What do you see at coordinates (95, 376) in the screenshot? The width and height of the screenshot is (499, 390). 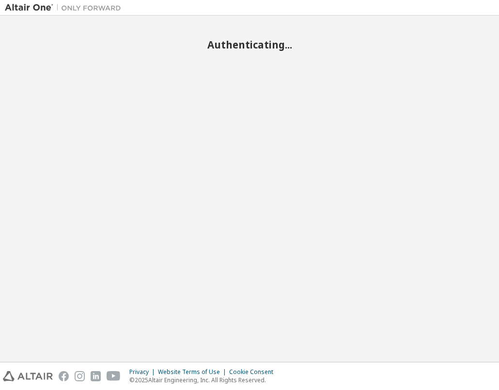 I see `img: linkedin.svg` at bounding box center [95, 376].